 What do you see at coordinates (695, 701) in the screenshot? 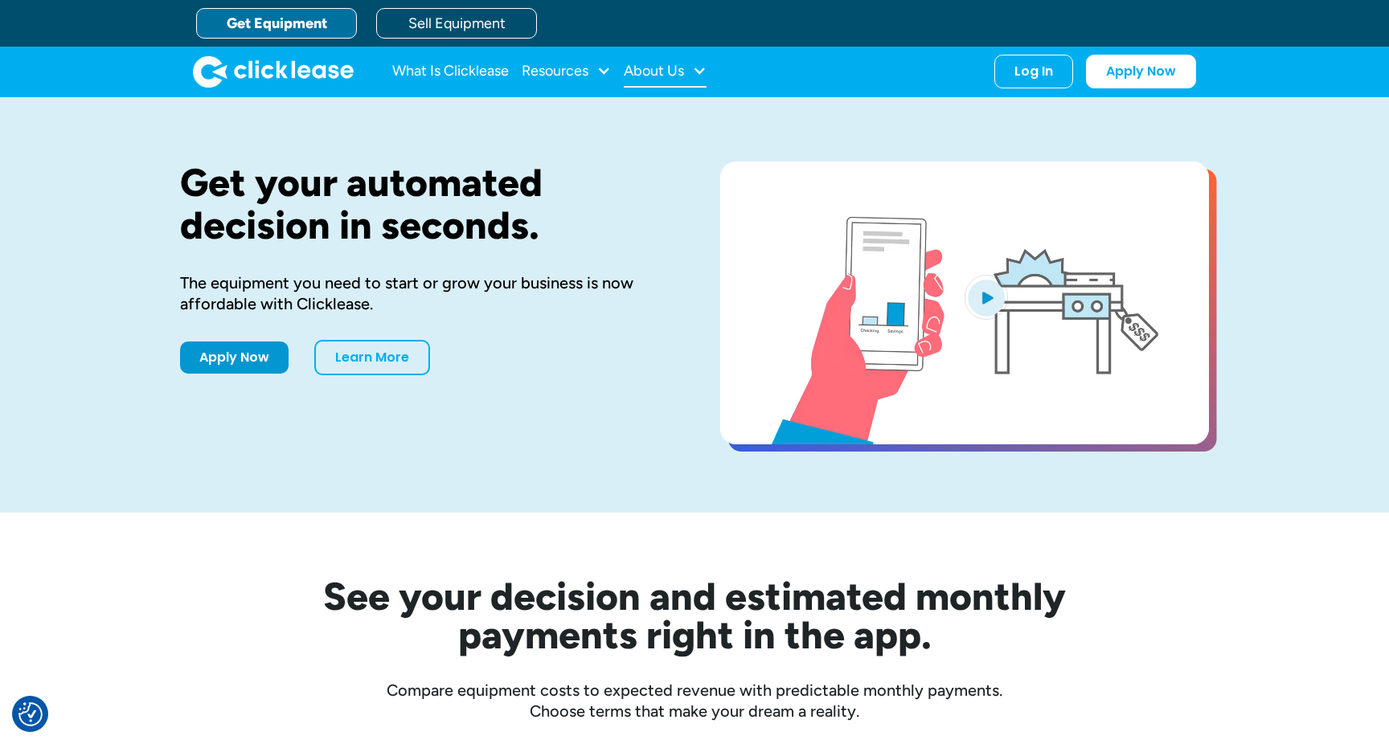
I see `div: Compare equipment costs to expected revenue with predictable monthly payments. Choose terms that ...` at bounding box center [695, 701].